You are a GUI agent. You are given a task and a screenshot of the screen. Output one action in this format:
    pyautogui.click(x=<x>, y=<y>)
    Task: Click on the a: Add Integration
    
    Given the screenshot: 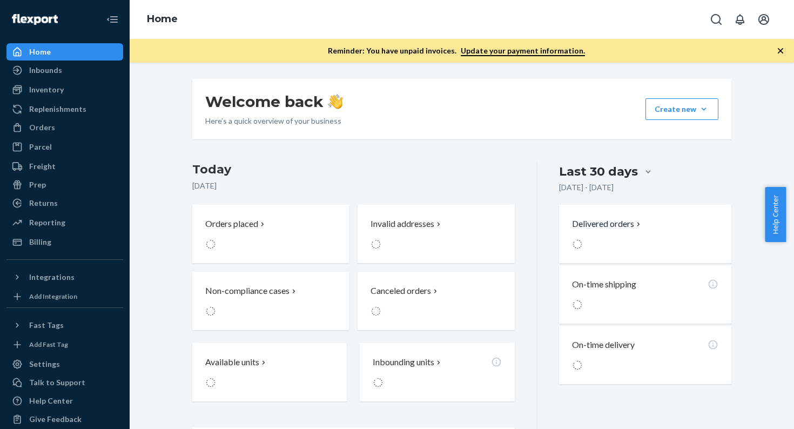 What is the action you would take?
    pyautogui.click(x=65, y=297)
    